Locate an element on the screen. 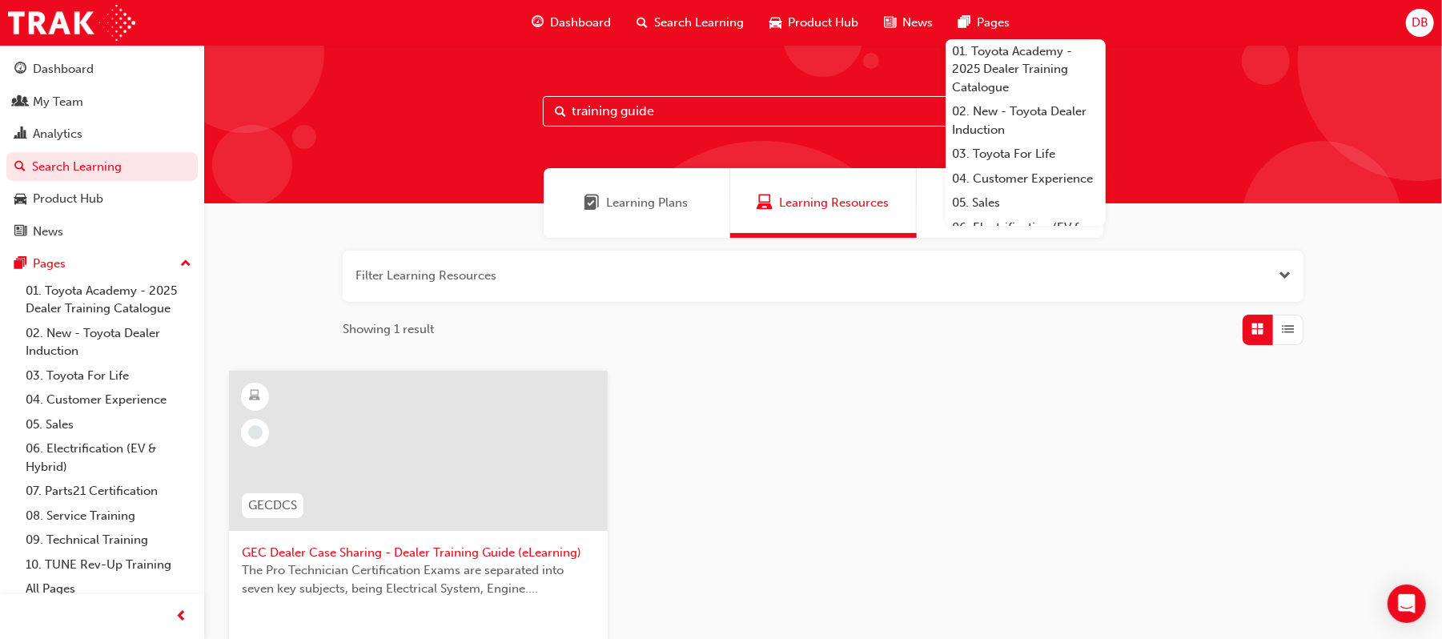 The width and height of the screenshot is (1442, 639). a: Product Hub is located at coordinates (102, 199).